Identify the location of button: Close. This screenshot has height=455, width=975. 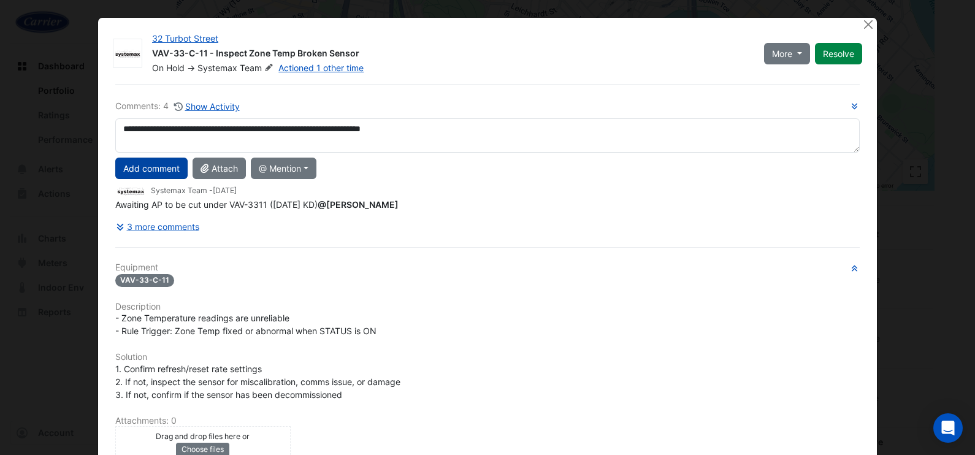
(867, 24).